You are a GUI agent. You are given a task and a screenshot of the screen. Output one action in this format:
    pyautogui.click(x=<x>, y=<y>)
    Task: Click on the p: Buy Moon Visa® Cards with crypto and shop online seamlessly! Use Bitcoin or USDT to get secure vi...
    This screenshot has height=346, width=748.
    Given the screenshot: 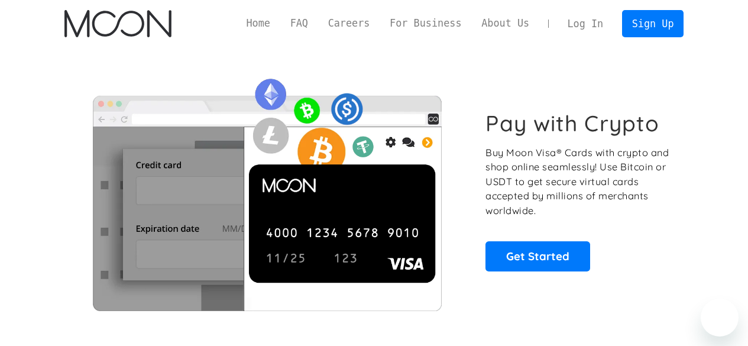 What is the action you would take?
    pyautogui.click(x=578, y=182)
    